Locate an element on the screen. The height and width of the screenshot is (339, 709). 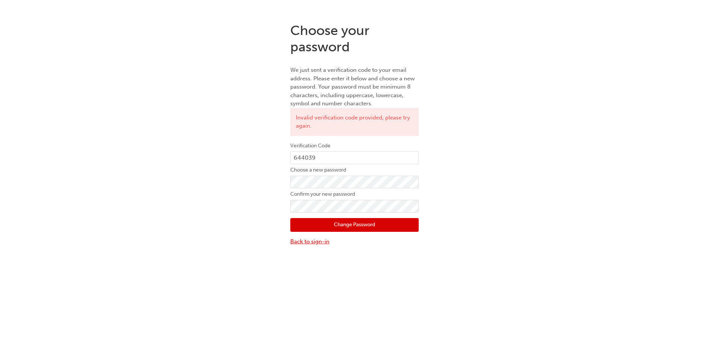
div: Invalid verification code provided, please try again. is located at coordinates (354, 122).